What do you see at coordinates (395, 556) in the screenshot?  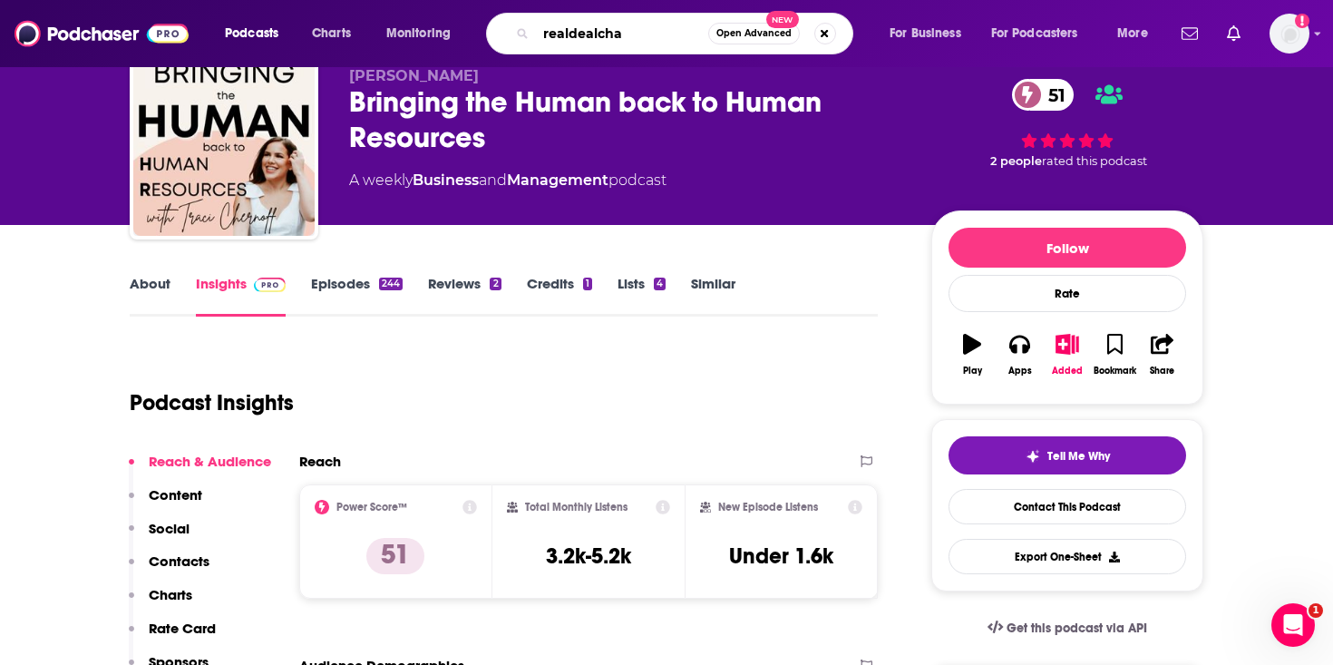 I see `p: 51` at bounding box center [395, 556].